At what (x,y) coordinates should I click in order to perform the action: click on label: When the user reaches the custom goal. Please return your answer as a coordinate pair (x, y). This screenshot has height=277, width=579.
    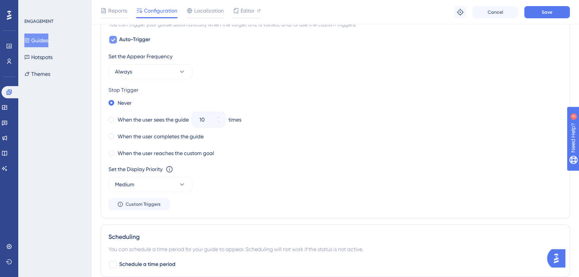
    Looking at the image, I should click on (166, 153).